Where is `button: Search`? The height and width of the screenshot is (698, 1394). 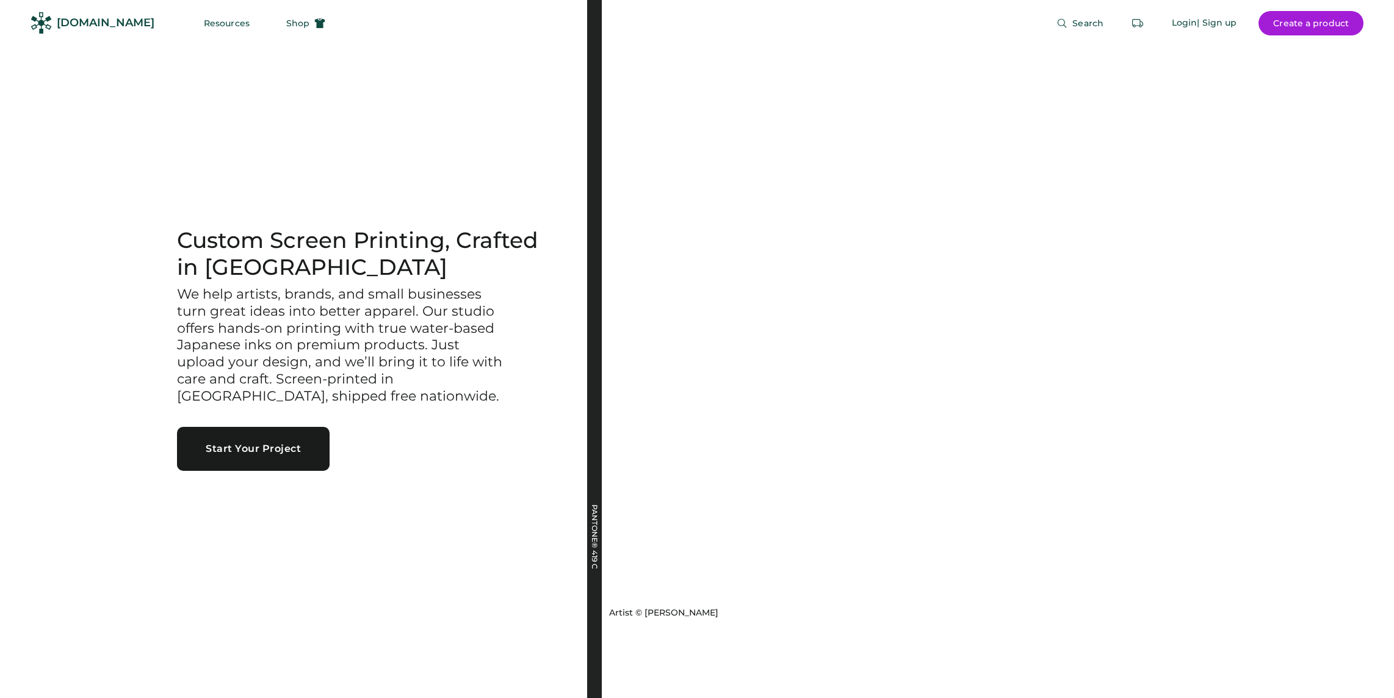
button: Search is located at coordinates (1080, 23).